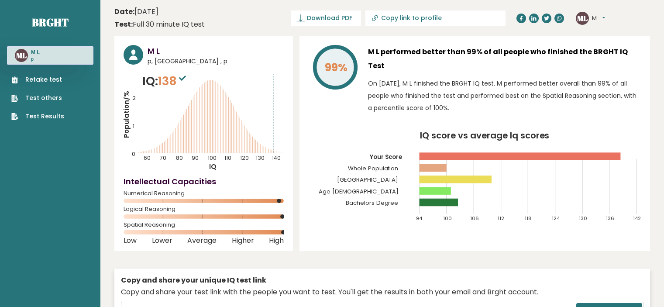 This screenshot has height=307, width=664. I want to click on span: Average, so click(202, 241).